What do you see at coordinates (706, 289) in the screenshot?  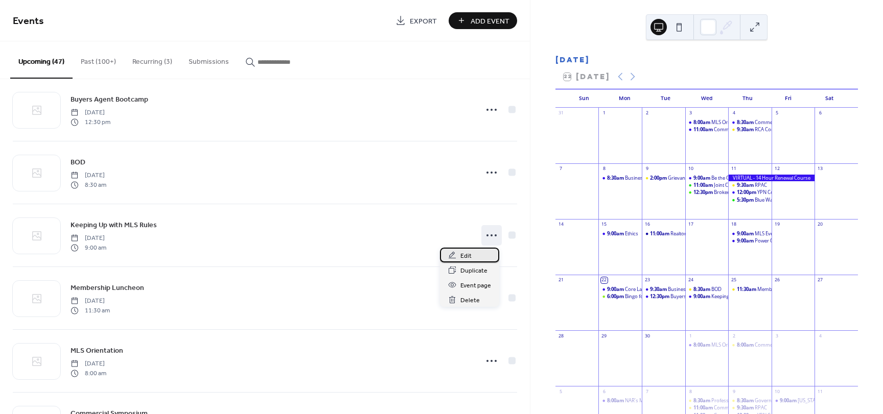 I see `div: BOD` at bounding box center [706, 289].